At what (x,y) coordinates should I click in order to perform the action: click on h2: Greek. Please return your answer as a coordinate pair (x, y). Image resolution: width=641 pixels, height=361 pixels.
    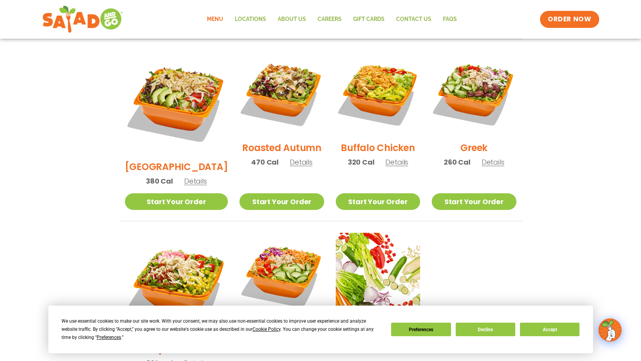
    Looking at the image, I should click on (474, 147).